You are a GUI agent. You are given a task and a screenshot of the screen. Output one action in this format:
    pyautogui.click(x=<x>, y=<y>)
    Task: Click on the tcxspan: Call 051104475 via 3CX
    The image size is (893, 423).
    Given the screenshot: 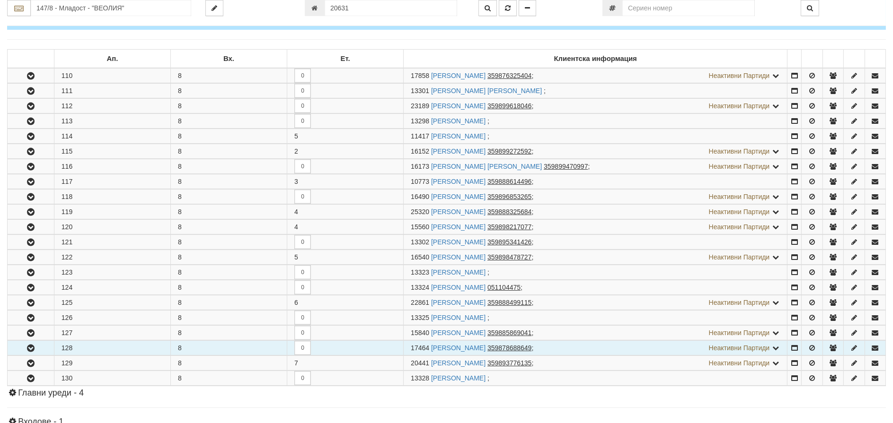 What is the action you would take?
    pyautogui.click(x=504, y=288)
    